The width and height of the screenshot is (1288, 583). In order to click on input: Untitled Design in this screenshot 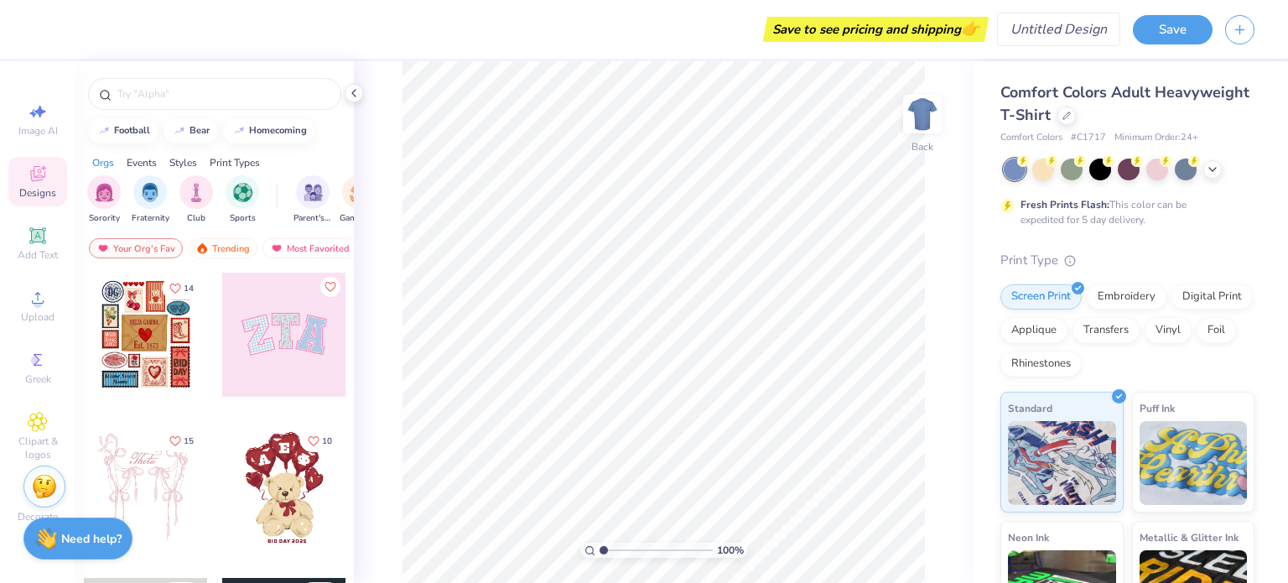, I will do `click(1059, 29)`.